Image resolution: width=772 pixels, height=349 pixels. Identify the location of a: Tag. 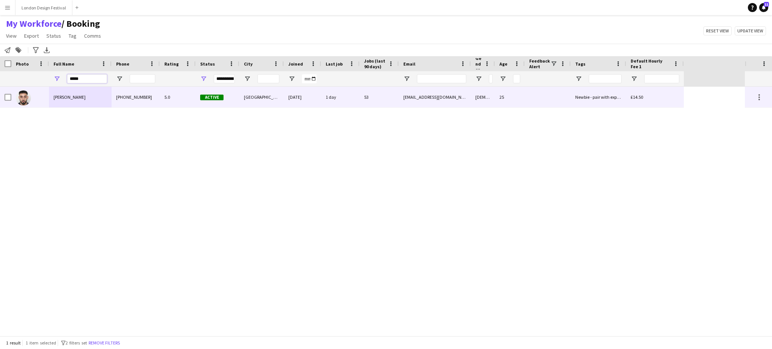
(72, 36).